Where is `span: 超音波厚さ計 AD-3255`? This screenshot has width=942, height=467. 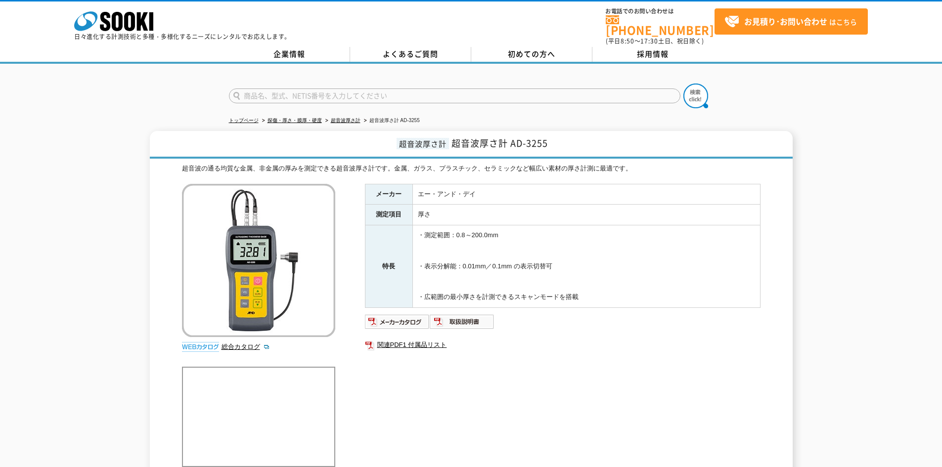
span: 超音波厚さ計 AD-3255 is located at coordinates (499, 143).